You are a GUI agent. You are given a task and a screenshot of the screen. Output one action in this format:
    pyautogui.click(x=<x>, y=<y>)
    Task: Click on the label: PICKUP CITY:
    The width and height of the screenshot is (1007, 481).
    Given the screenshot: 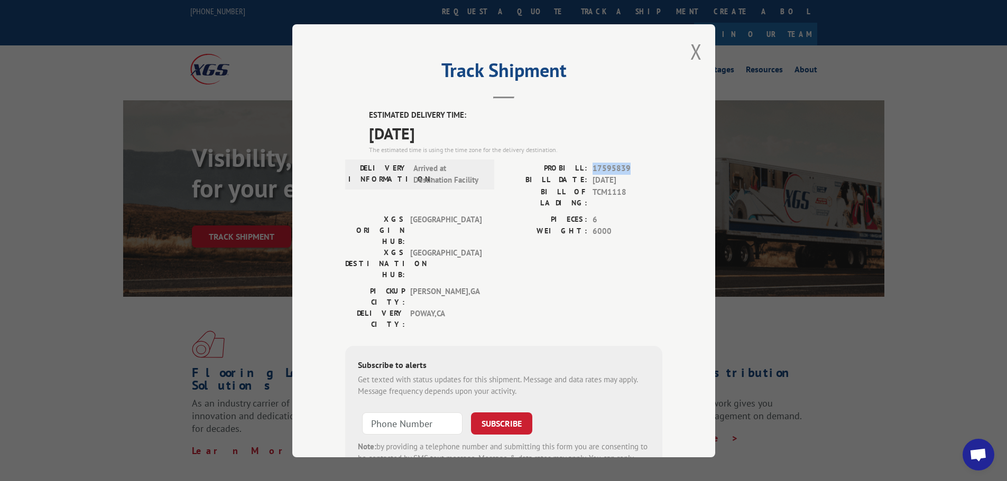 What is the action you would take?
    pyautogui.click(x=375, y=296)
    